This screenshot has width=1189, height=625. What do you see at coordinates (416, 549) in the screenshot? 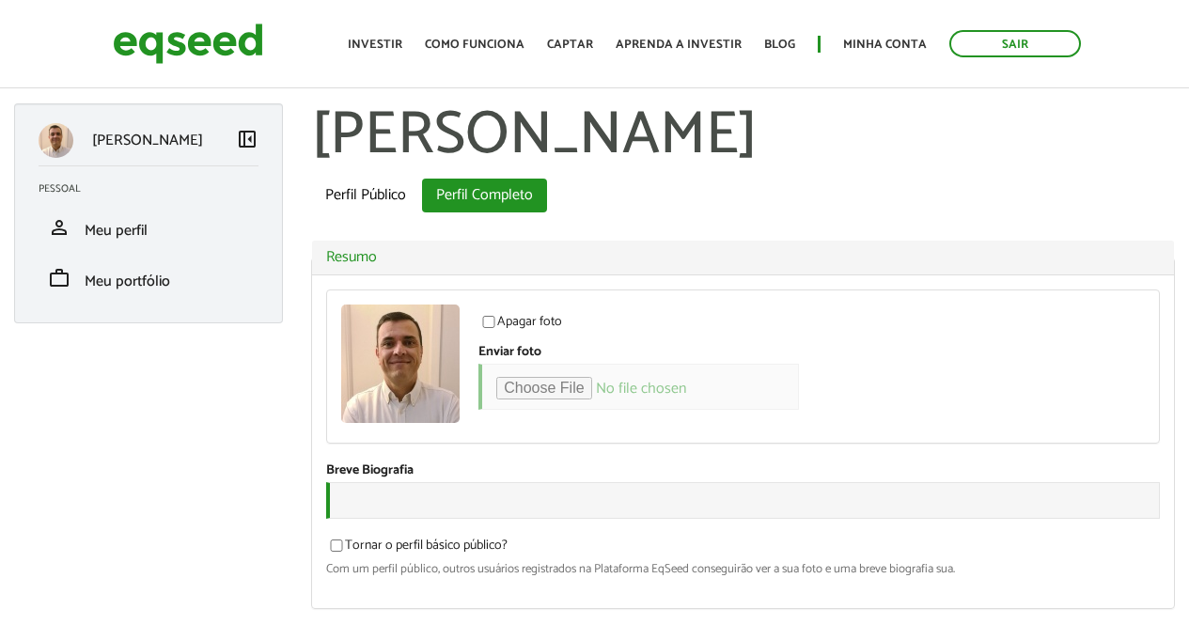
I see `label: Tornar o perfil básico público?` at bounding box center [416, 549].